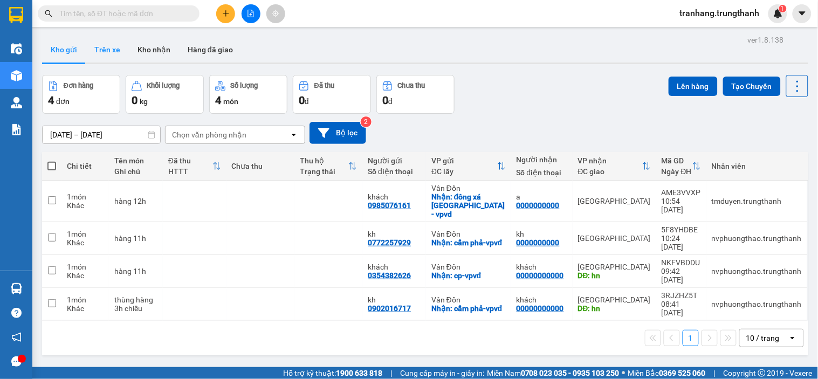 The height and width of the screenshot is (379, 818). Describe the element at coordinates (691, 338) in the screenshot. I see `button: 1` at that location.